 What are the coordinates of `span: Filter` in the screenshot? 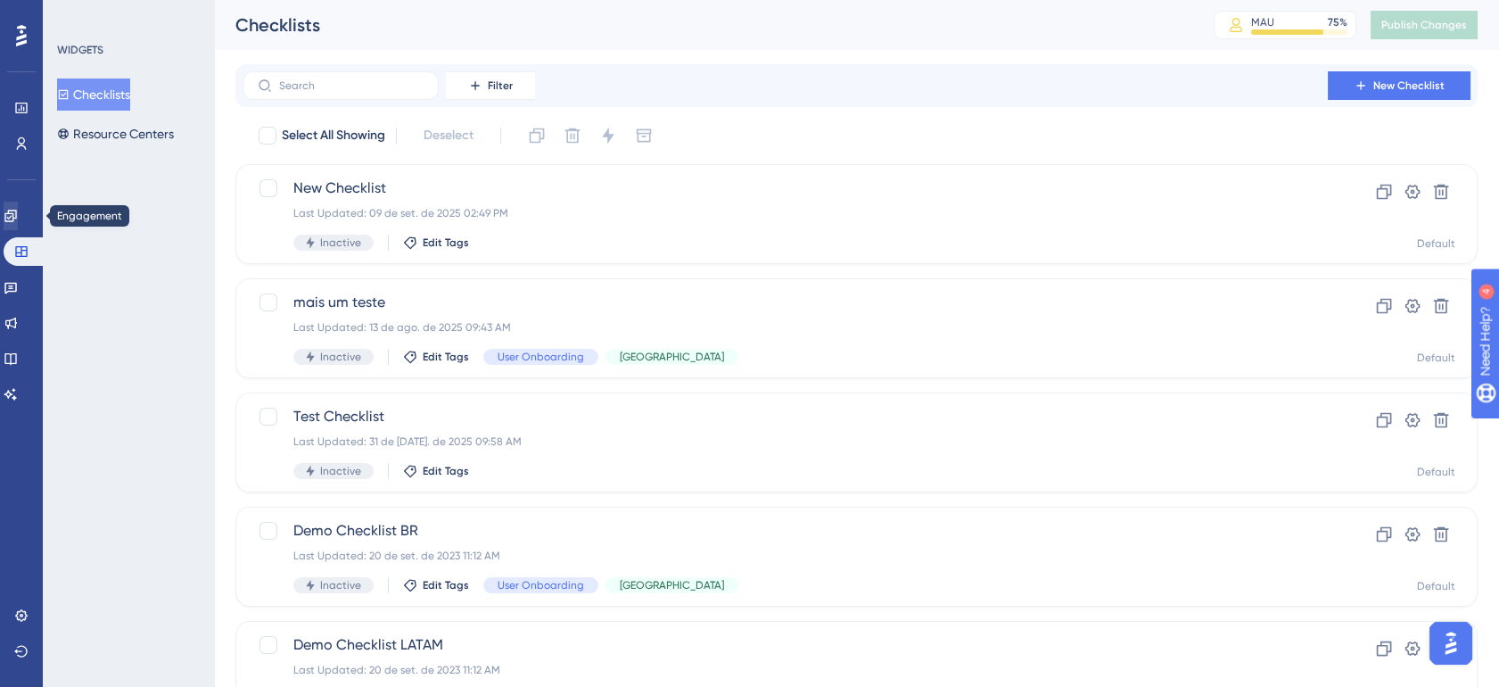 It's located at (500, 86).